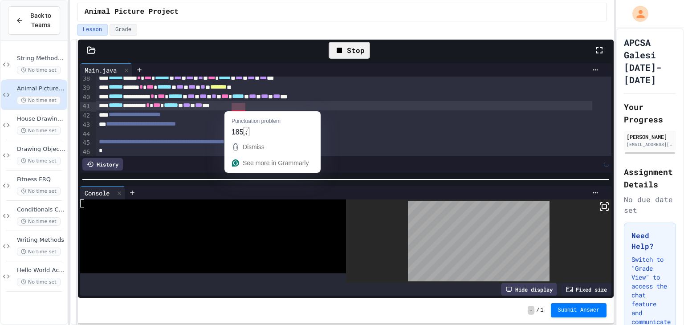  I want to click on h2: Assignment Details, so click(650, 178).